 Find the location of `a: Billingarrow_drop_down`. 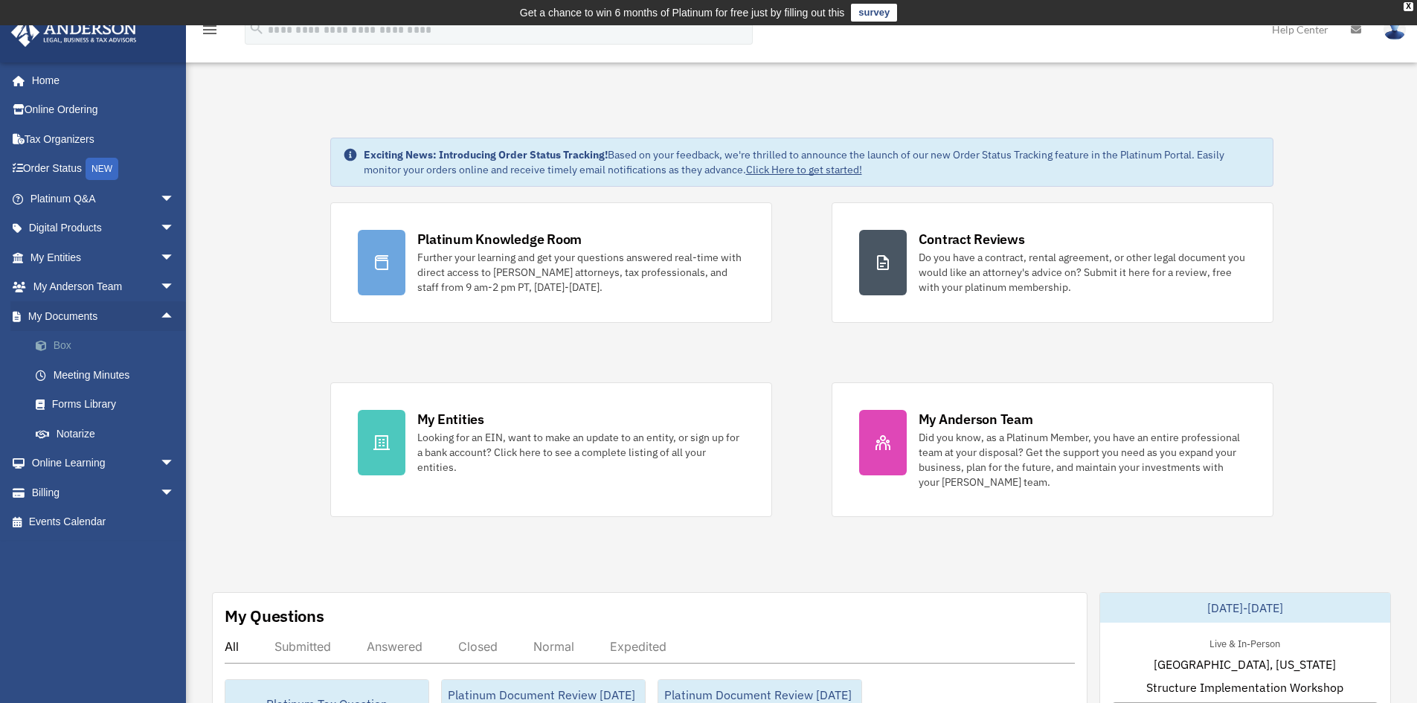

a: Billingarrow_drop_down is located at coordinates (103, 492).